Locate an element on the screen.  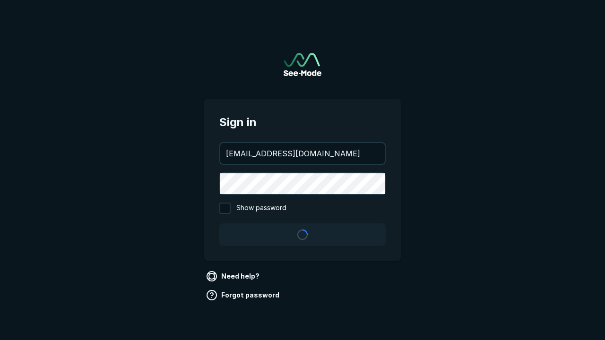
a: Need help? is located at coordinates (233, 276).